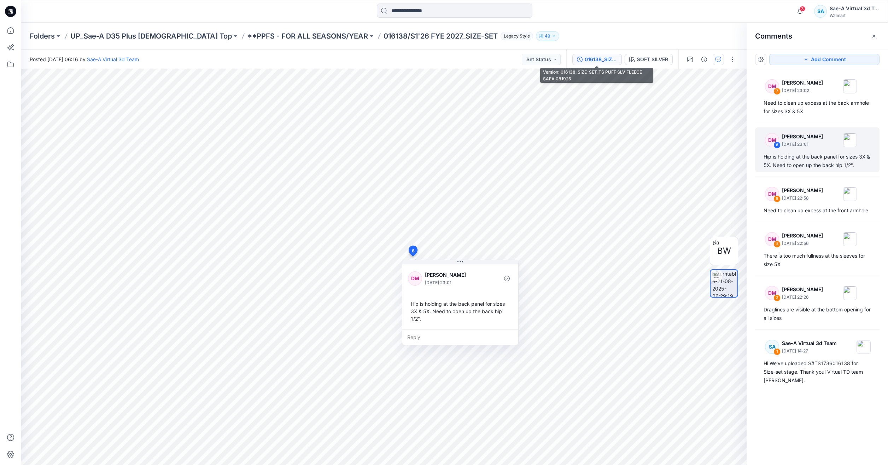 This screenshot has height=465, width=888. What do you see at coordinates (803, 9) in the screenshot?
I see `span: 3` at bounding box center [803, 9].